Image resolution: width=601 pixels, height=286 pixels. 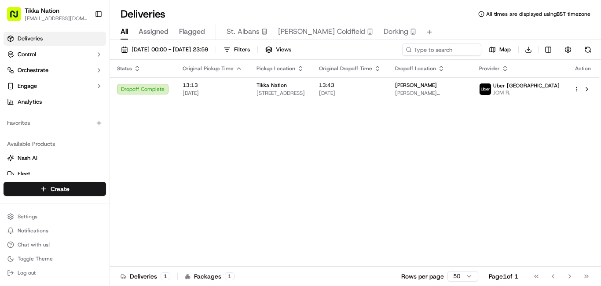 I want to click on button: Chat with us!, so click(x=55, y=245).